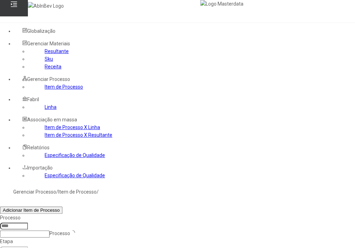 Image resolution: width=355 pixels, height=248 pixels. Describe the element at coordinates (51, 107) in the screenshot. I see `a: Linha` at that location.